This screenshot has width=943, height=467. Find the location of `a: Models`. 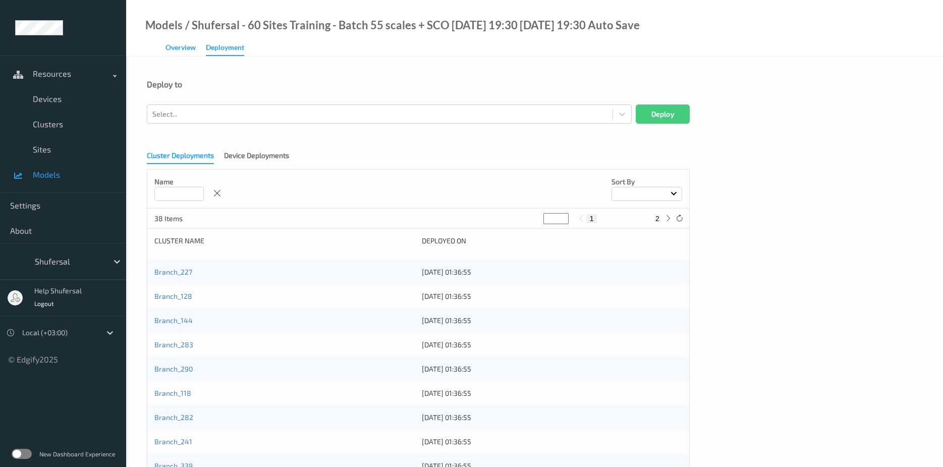

a: Models is located at coordinates (164, 25).